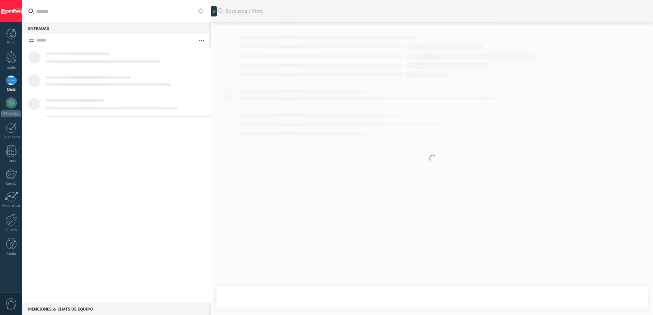  What do you see at coordinates (436, 11) in the screenshot?
I see `span: Búsqueda y filtro` at bounding box center [436, 11].